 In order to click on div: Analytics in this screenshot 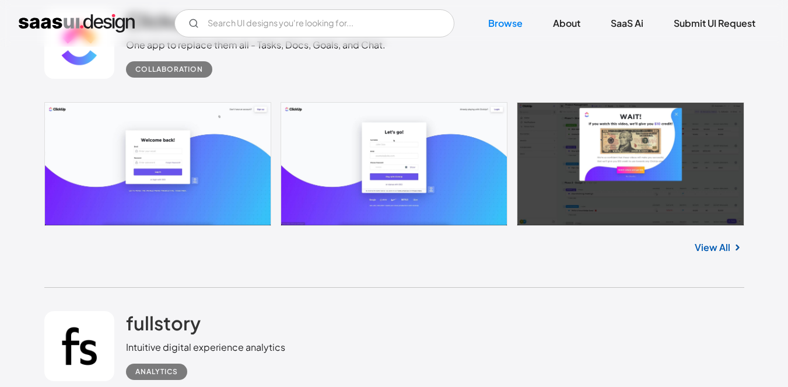, I will do `click(156, 372)`.